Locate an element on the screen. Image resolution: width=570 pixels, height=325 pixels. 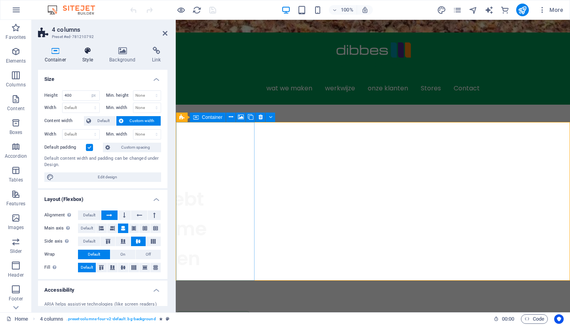
span: . preset-columns-four-v2-default .bg-background is located at coordinates (111, 319).